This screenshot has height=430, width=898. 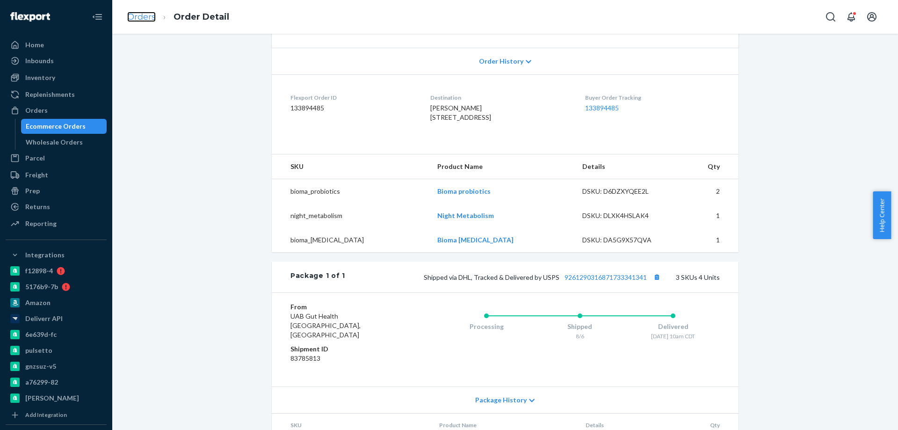 I want to click on span: Shipped via DHL, Tracked & Delivered by USPS, so click(x=543, y=277).